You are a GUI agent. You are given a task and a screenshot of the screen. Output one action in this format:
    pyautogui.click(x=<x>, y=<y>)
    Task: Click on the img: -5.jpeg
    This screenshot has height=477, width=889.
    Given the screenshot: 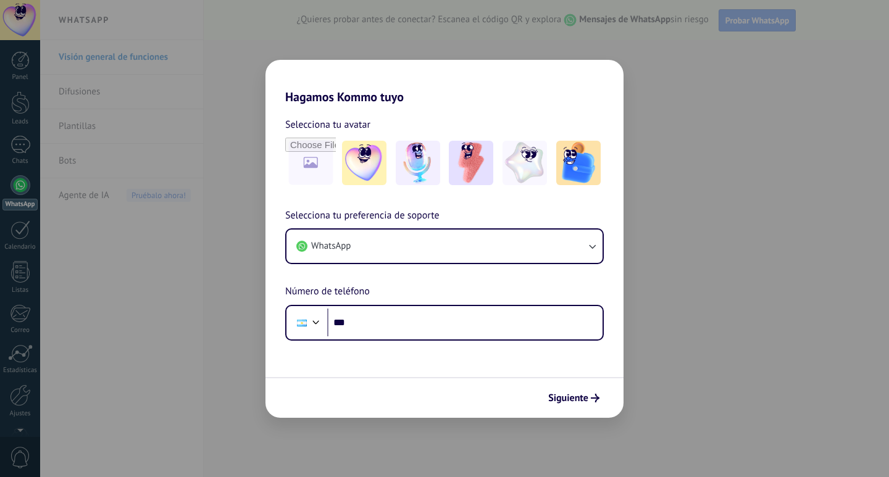 What is the action you would take?
    pyautogui.click(x=579, y=163)
    